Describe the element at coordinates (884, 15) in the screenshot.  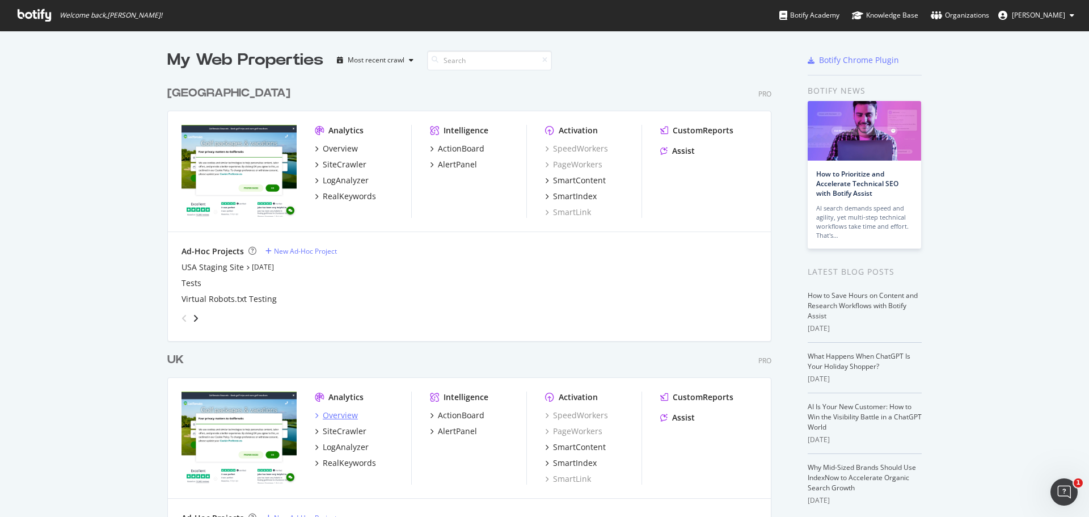
I see `div: Knowledge Base` at that location.